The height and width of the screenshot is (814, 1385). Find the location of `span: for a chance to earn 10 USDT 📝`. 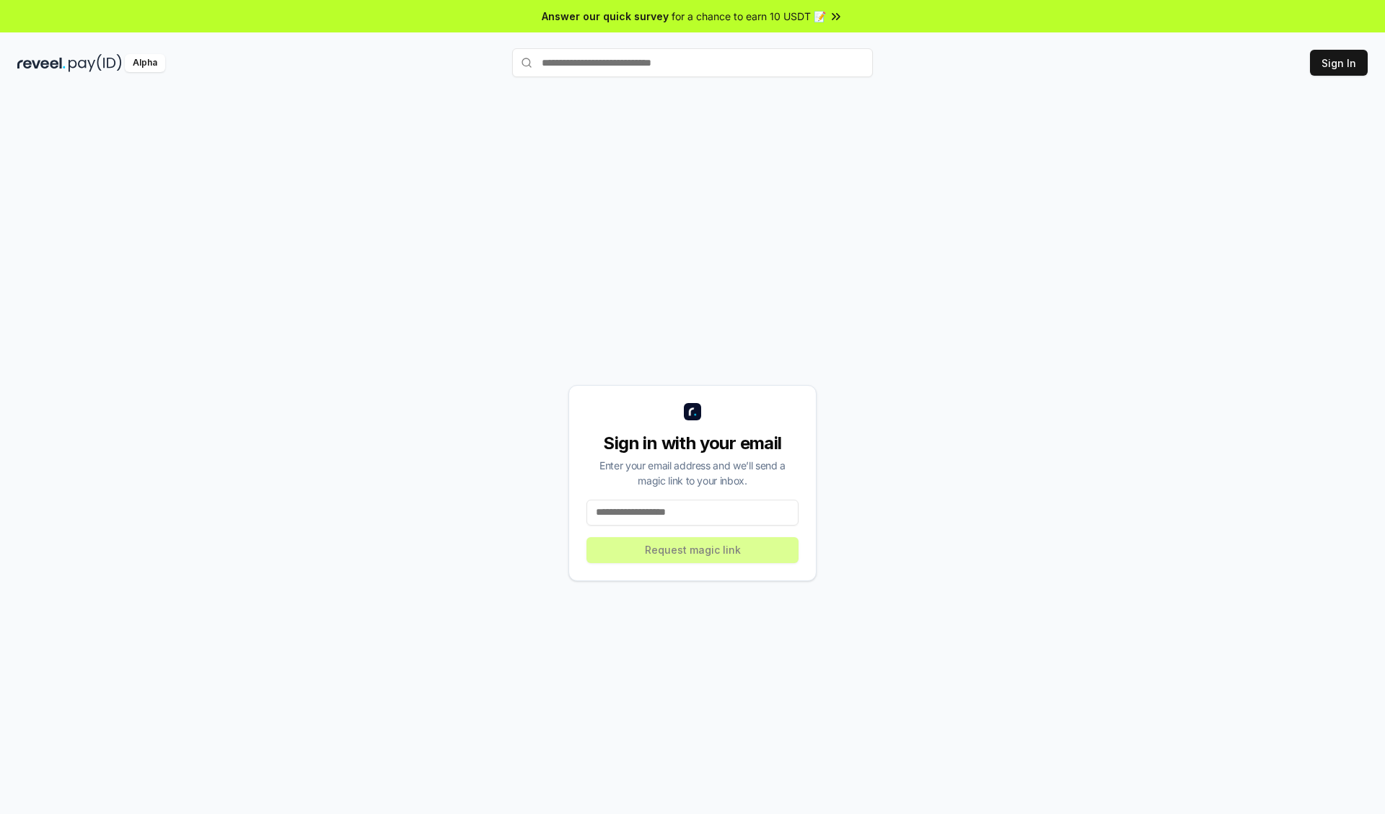

span: for a chance to earn 10 USDT 📝 is located at coordinates (749, 16).